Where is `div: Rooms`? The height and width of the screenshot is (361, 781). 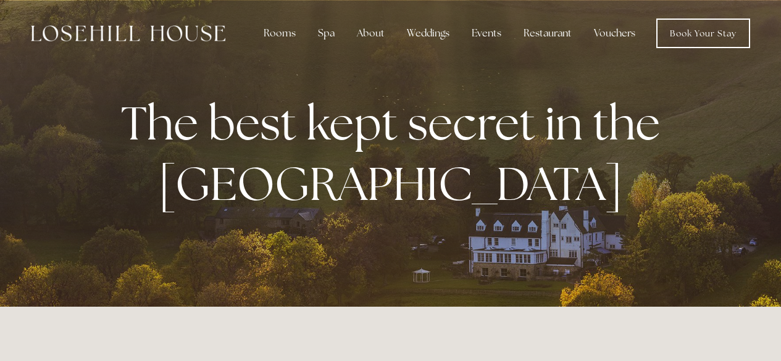 div: Rooms is located at coordinates (280, 33).